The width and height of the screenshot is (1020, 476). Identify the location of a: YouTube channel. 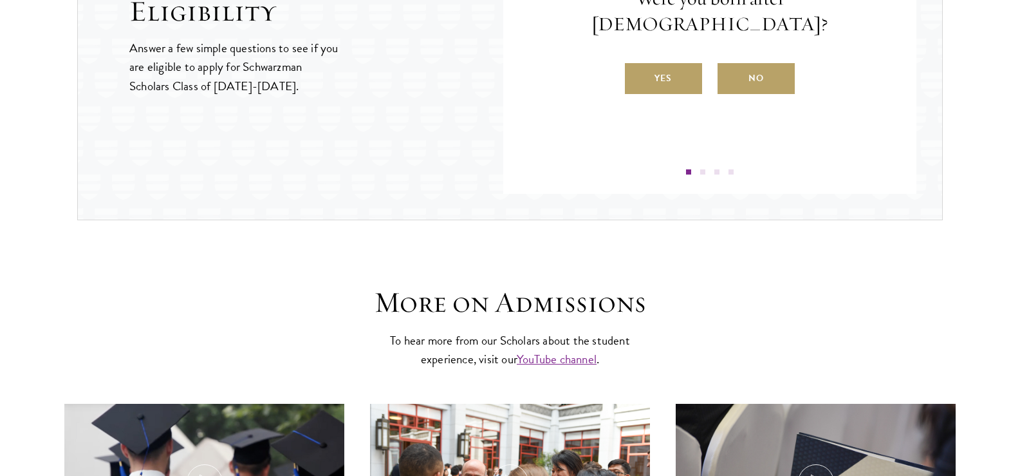
(557, 359).